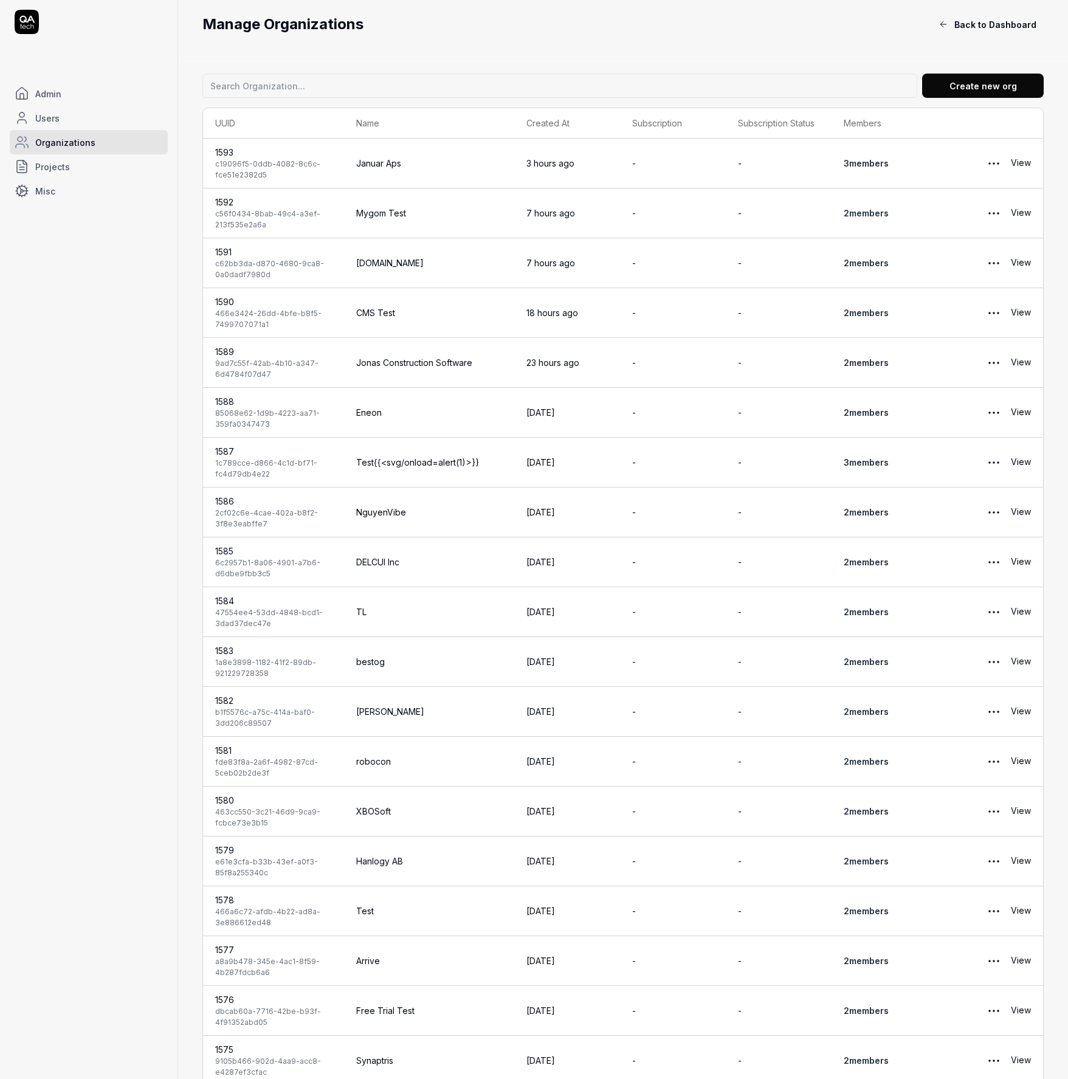 This screenshot has height=1079, width=1068. Describe the element at coordinates (429, 662) in the screenshot. I see `td: bestog` at that location.